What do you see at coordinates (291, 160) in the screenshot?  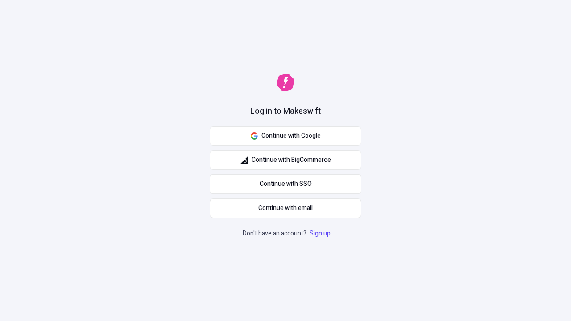 I see `span: Continue with BigCommerce` at bounding box center [291, 160].